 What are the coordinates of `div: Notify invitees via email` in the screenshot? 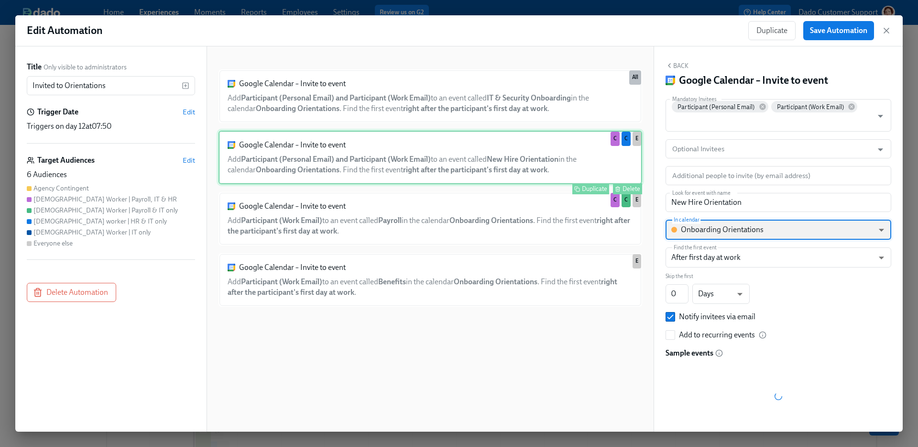 It's located at (717, 317).